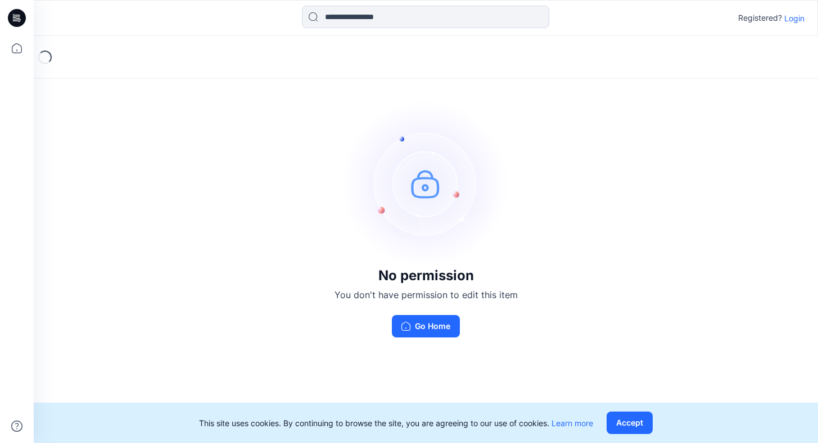  I want to click on button: Go Home, so click(425, 326).